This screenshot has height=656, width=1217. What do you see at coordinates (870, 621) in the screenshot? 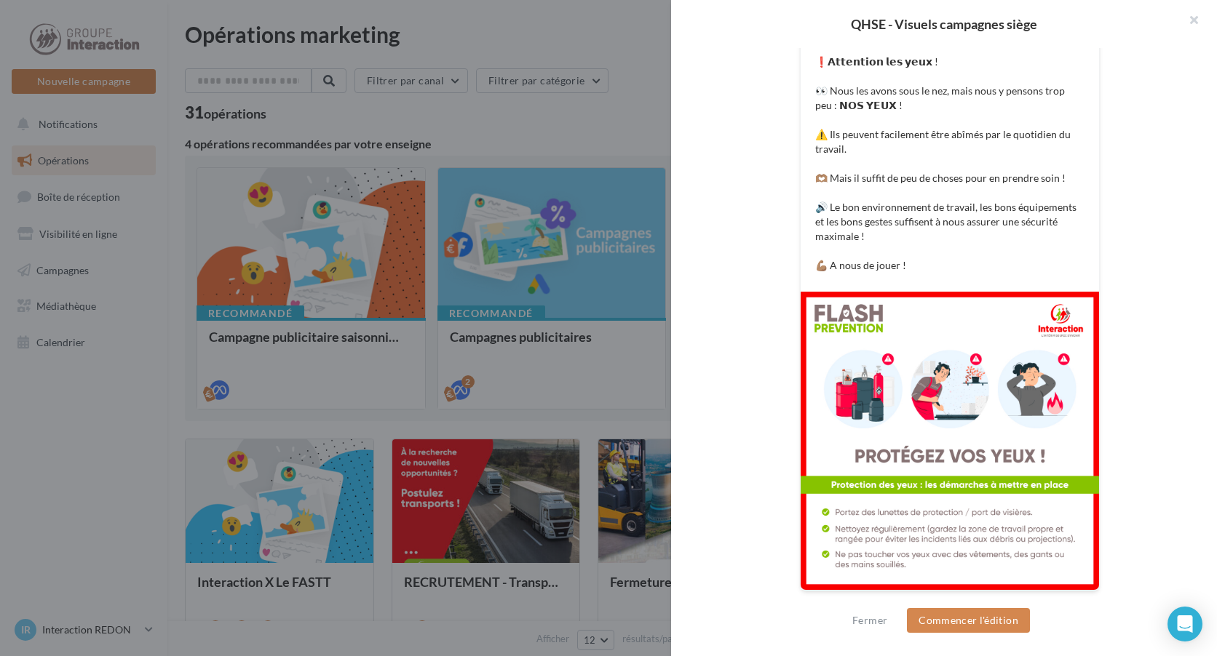
I see `button: Fermer` at bounding box center [870, 621].